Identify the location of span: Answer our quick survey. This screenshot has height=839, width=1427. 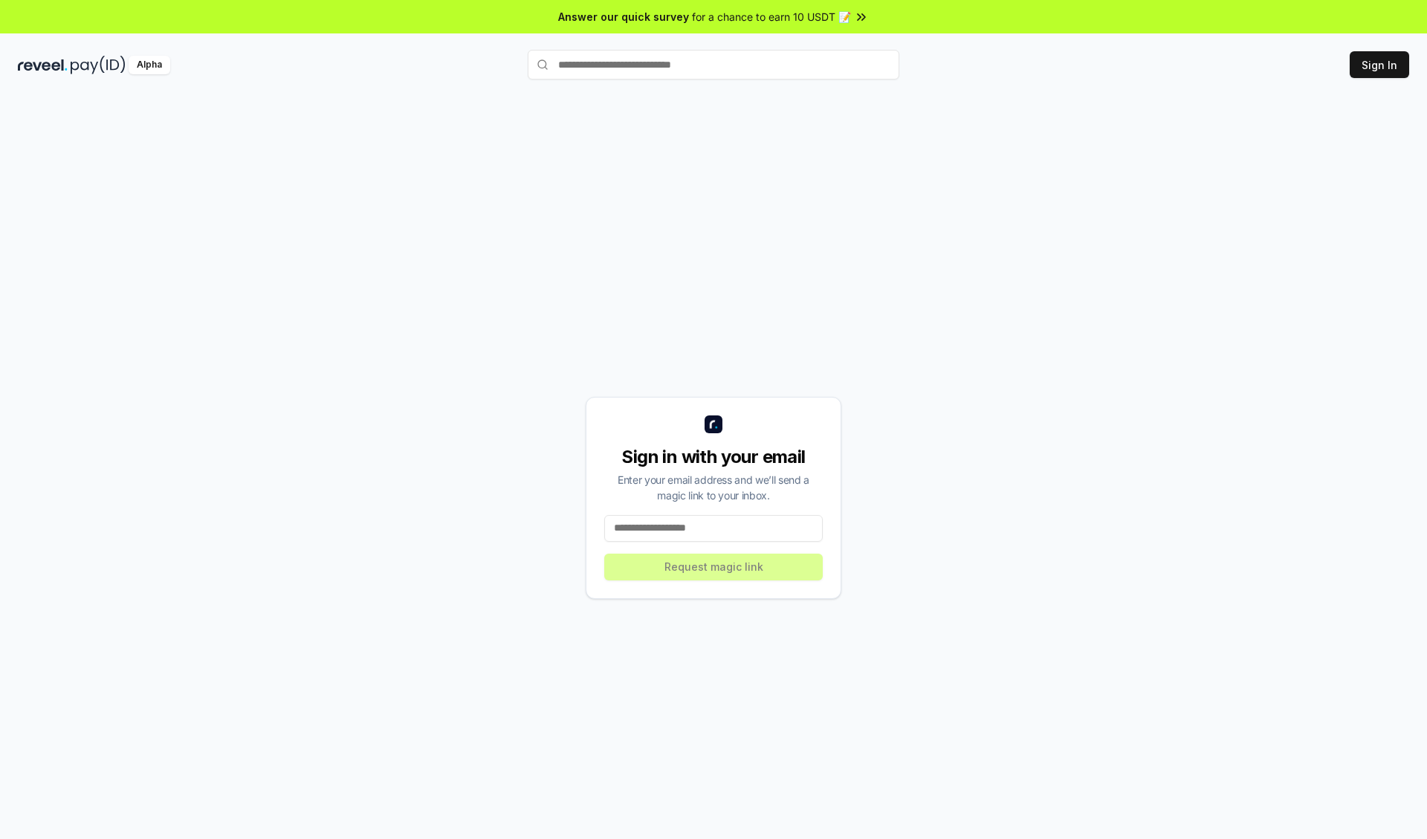
(623, 16).